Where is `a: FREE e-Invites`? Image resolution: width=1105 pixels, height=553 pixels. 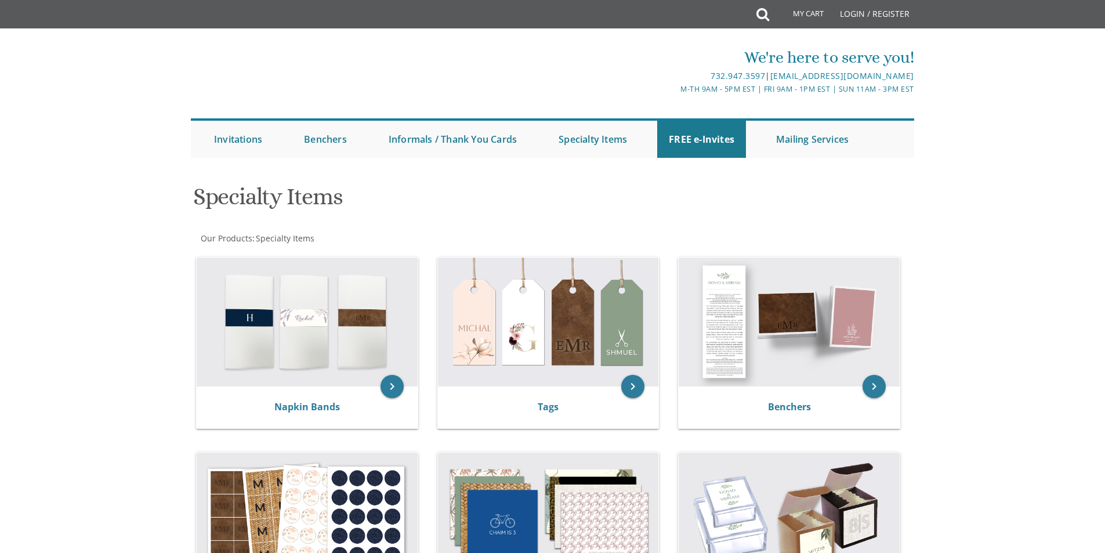 a: FREE e-Invites is located at coordinates (701, 139).